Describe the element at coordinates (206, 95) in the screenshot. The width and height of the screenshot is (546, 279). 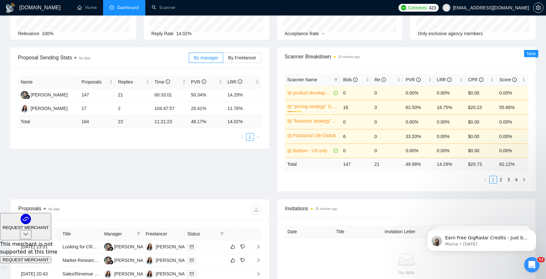
I see `td: 50.34%` at that location.